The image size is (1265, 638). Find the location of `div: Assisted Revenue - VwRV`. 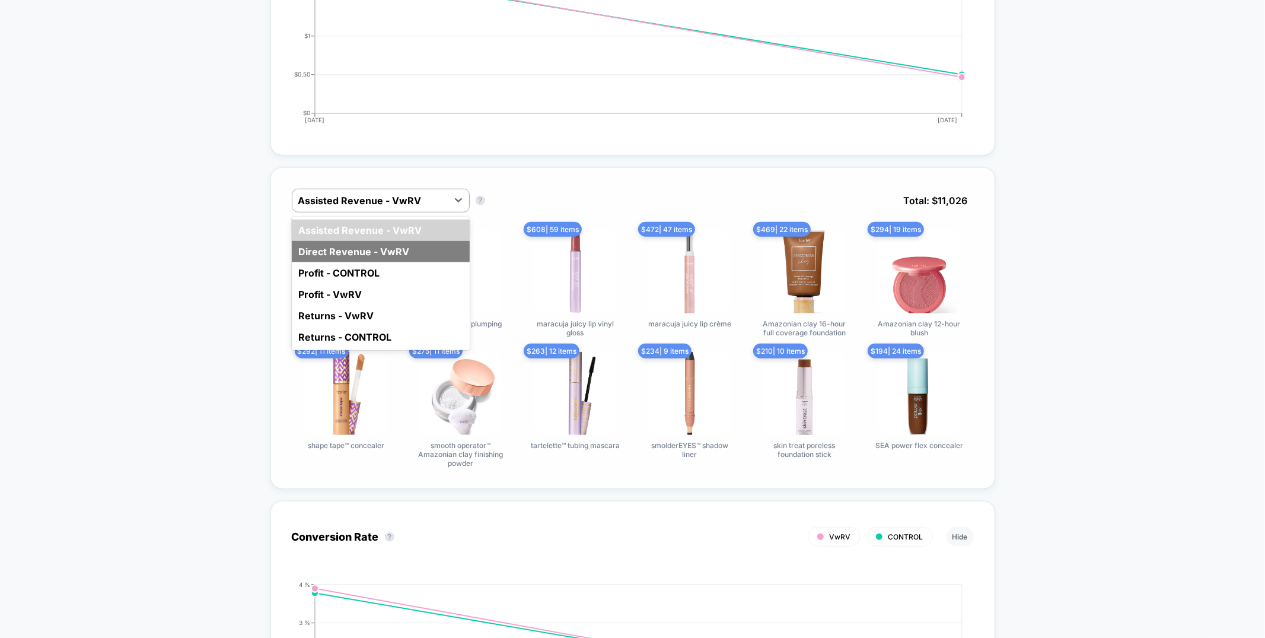

div: Assisted Revenue - VwRV is located at coordinates (381, 230).